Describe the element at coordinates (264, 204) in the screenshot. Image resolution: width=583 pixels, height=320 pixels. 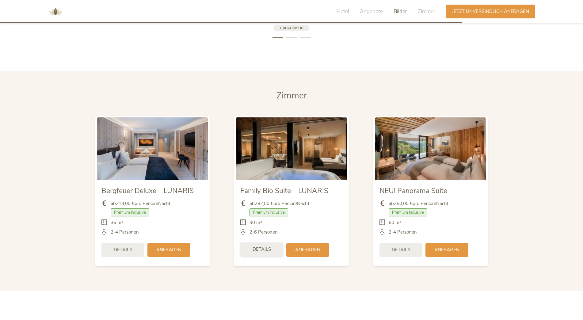
I see `b: 282,00 €` at that location.